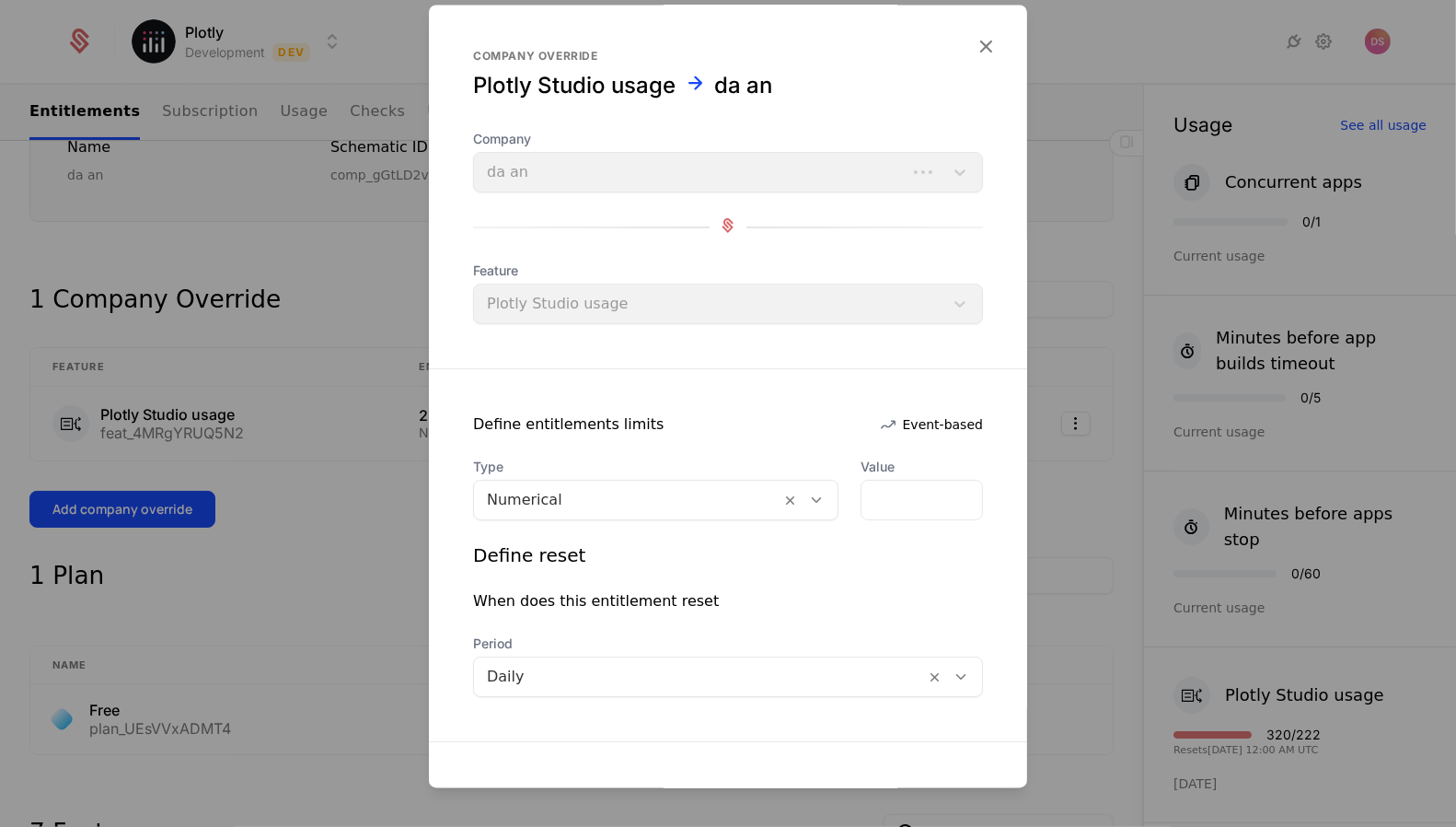  I want to click on span: Company, so click(728, 140).